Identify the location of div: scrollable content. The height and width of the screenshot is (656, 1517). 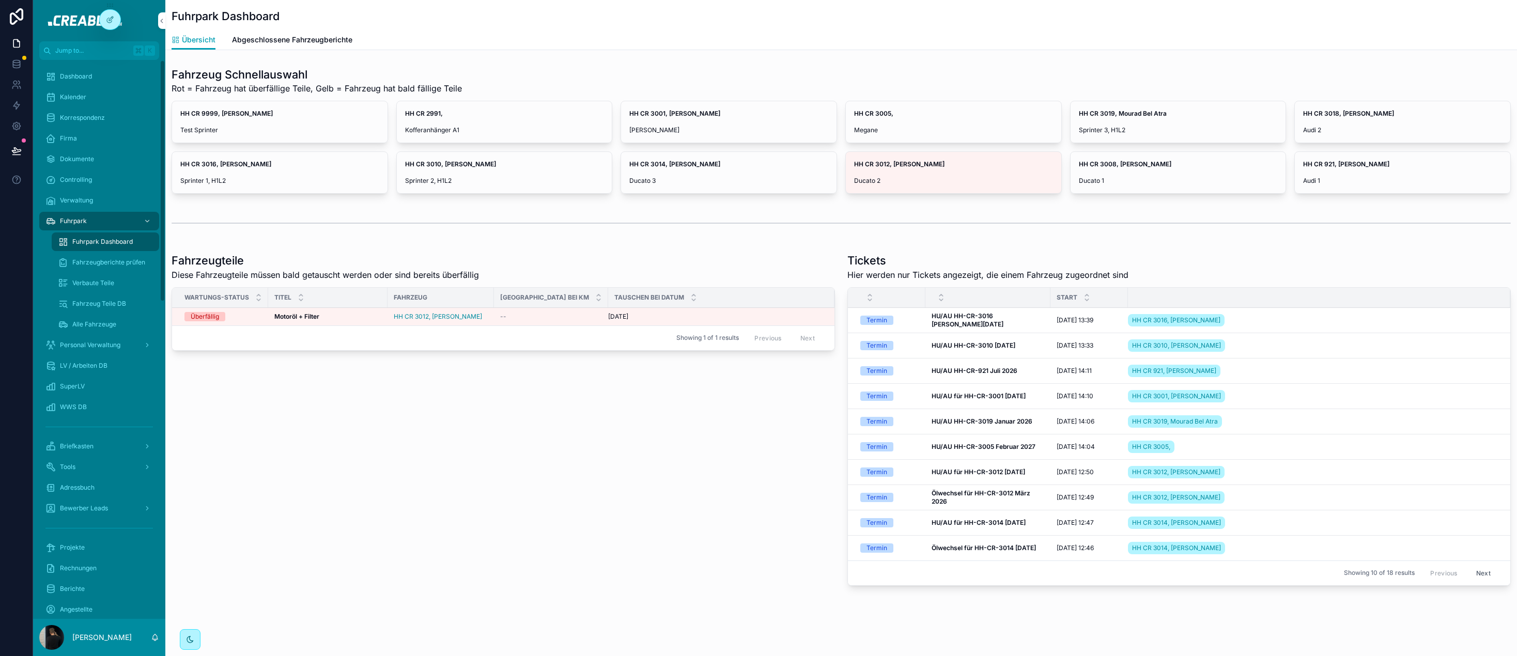
(99, 340).